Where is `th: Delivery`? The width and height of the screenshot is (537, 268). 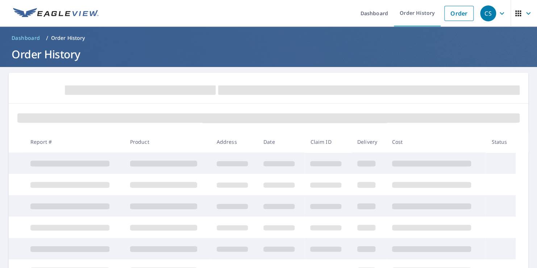
th: Delivery is located at coordinates (369, 142).